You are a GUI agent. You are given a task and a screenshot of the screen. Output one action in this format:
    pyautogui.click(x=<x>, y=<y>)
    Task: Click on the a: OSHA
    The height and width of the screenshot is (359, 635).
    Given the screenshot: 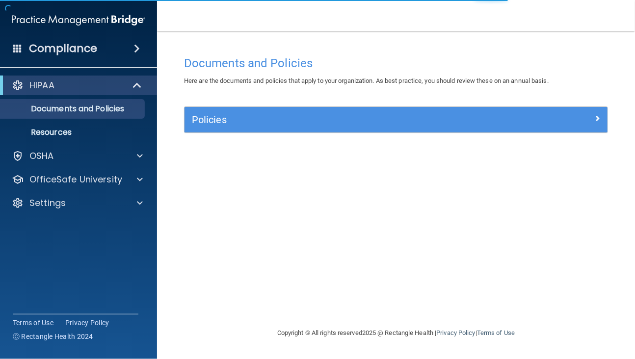 What is the action you would take?
    pyautogui.click(x=77, y=156)
    